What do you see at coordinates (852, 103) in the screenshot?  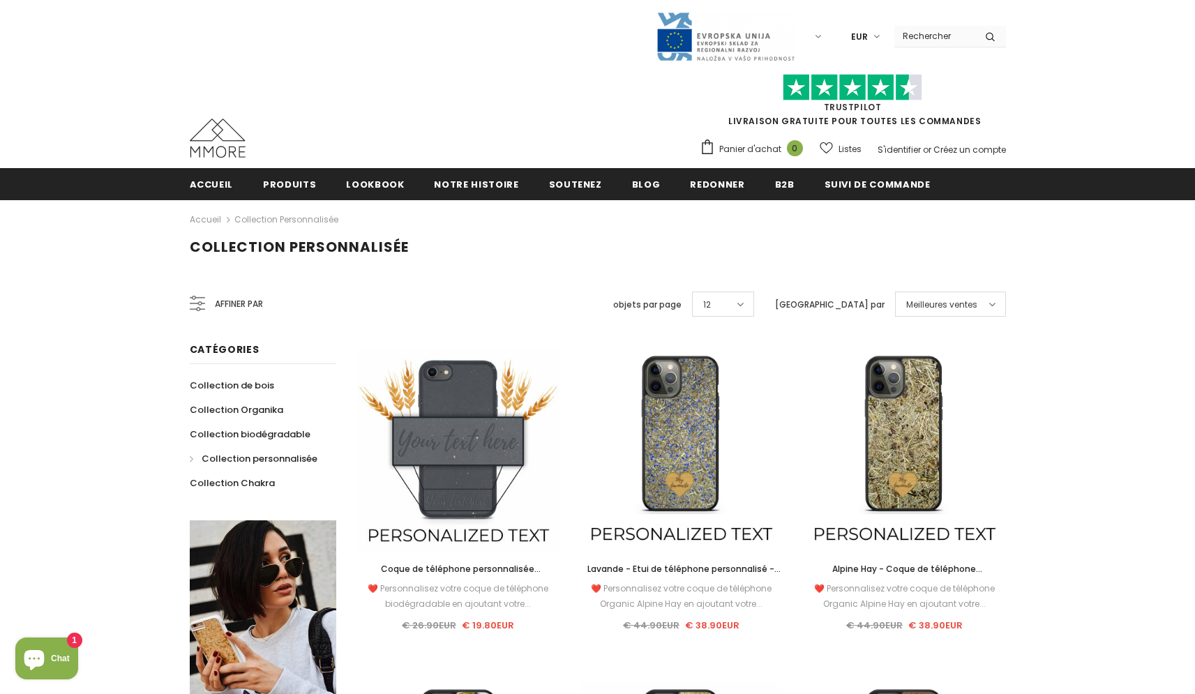 I see `span: LIVRAISON GRATUITE POUR TOUTES LES COMMANDES` at bounding box center [852, 103].